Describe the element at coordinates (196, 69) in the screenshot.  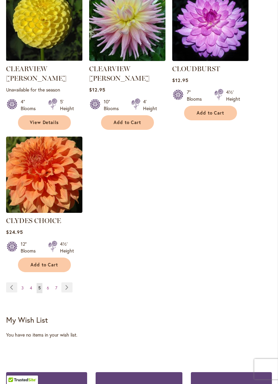
I see `a: CLOUDBURST` at that location.